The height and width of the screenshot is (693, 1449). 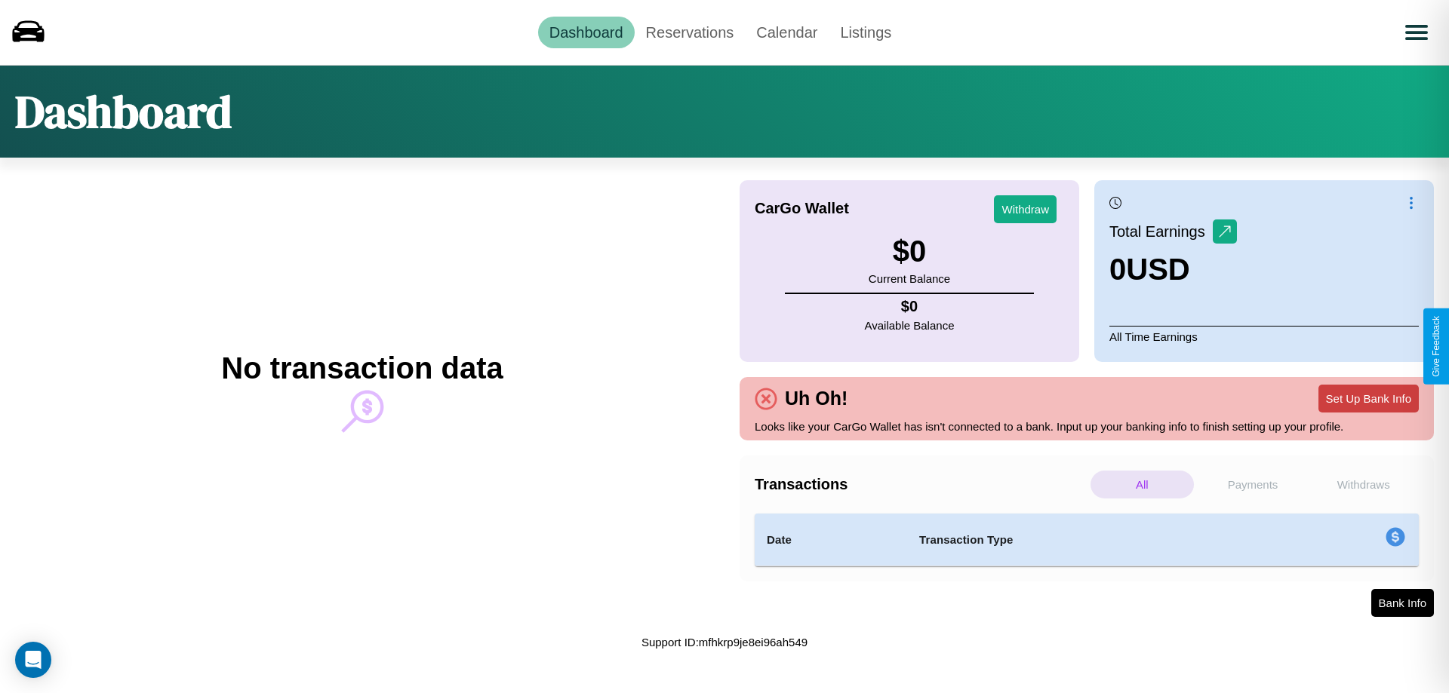 What do you see at coordinates (1368, 398) in the screenshot?
I see `button: Set Up Bank Info` at bounding box center [1368, 398].